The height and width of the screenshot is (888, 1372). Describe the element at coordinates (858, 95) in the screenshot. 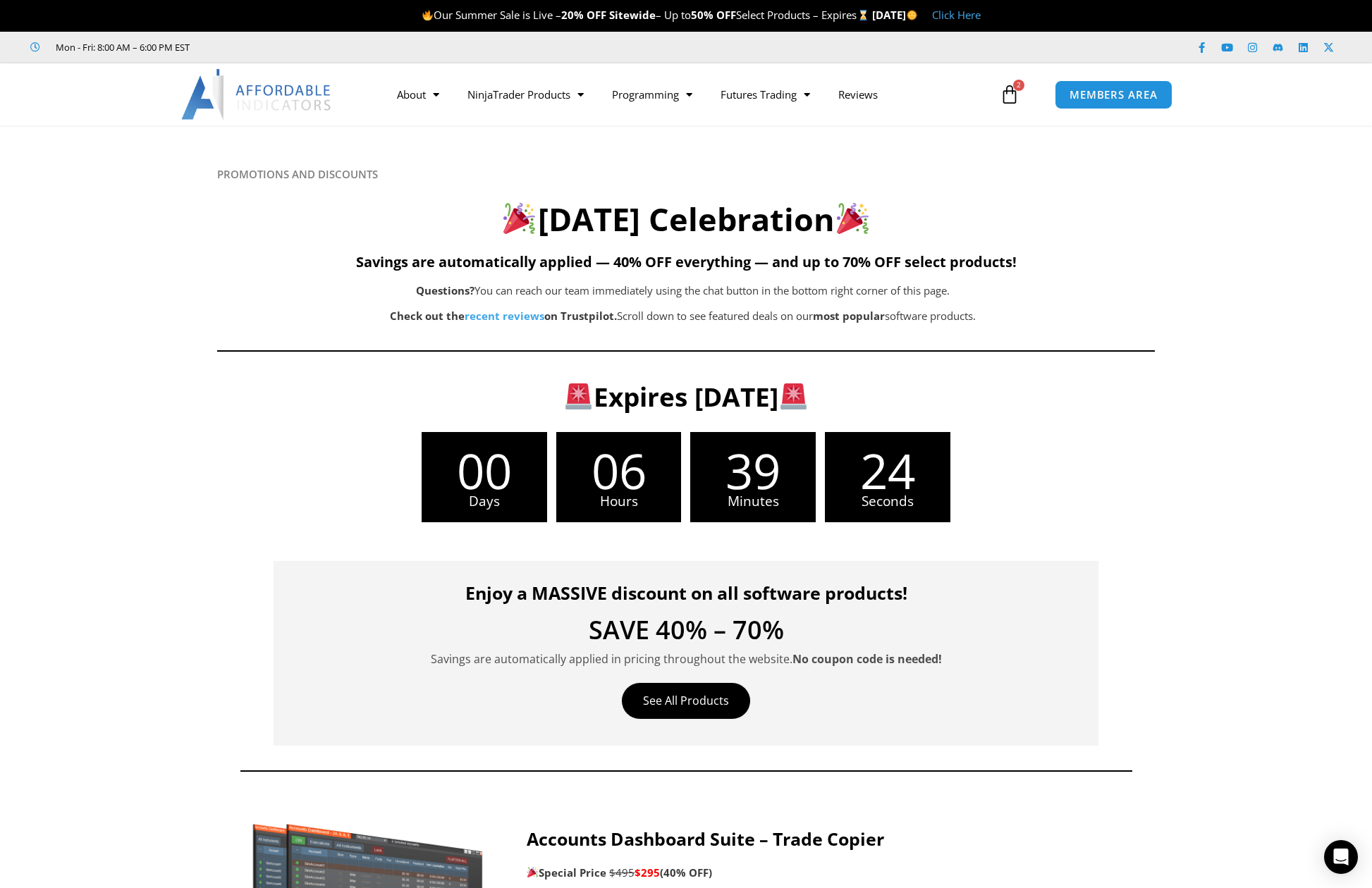

I see `a: Reviews` at that location.